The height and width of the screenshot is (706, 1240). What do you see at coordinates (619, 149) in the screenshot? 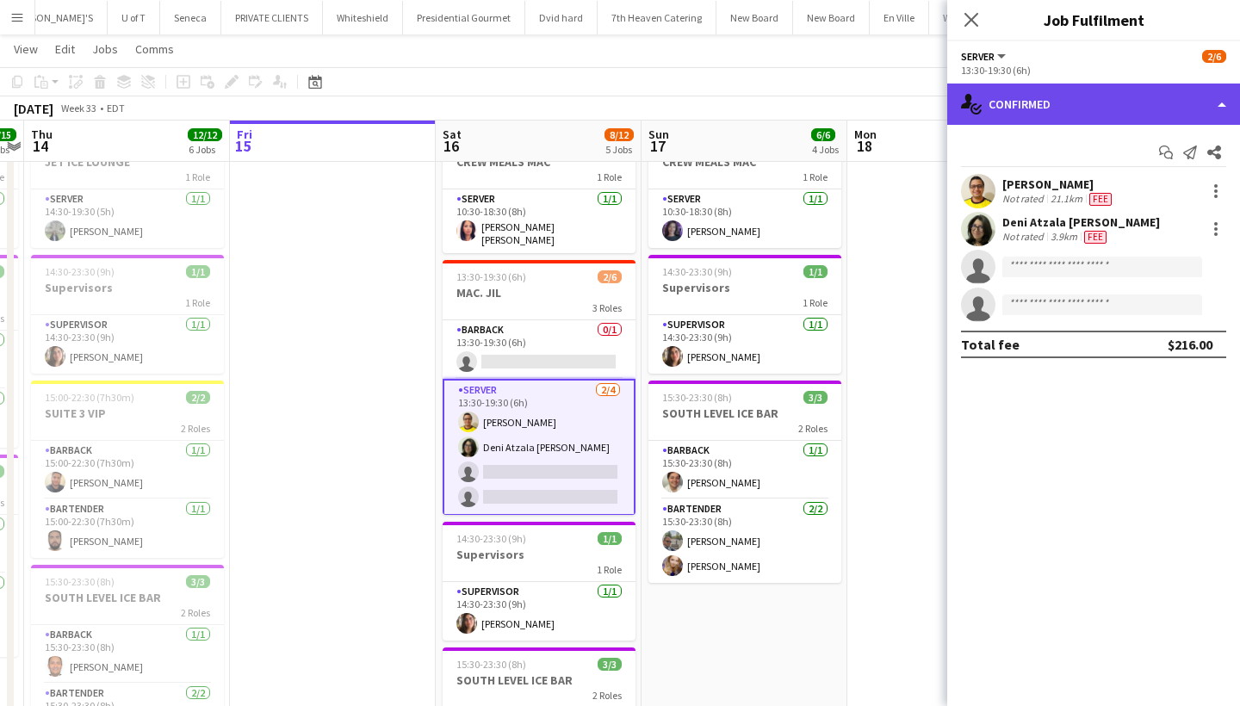
I see `div: 5 Jobs` at bounding box center [619, 149].